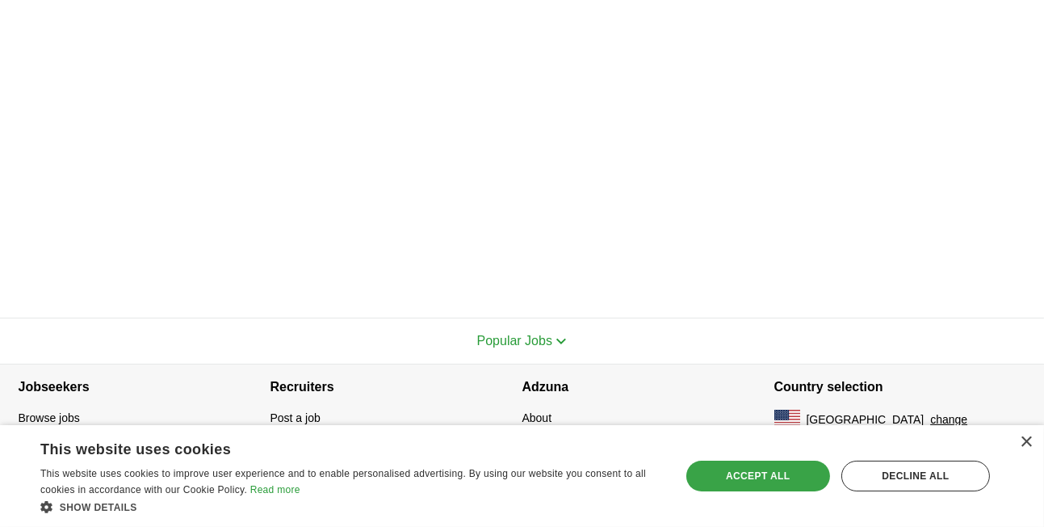 The width and height of the screenshot is (1044, 527). I want to click on div: This website uses cookies, so click(330, 447).